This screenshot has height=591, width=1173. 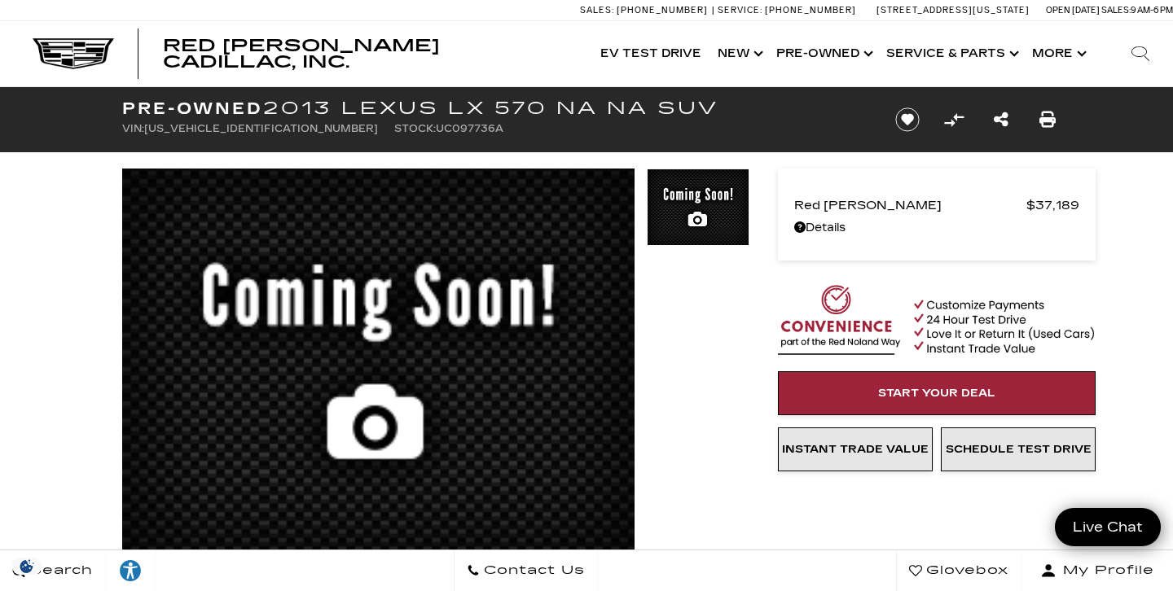 I want to click on a: Glovebox, so click(x=959, y=571).